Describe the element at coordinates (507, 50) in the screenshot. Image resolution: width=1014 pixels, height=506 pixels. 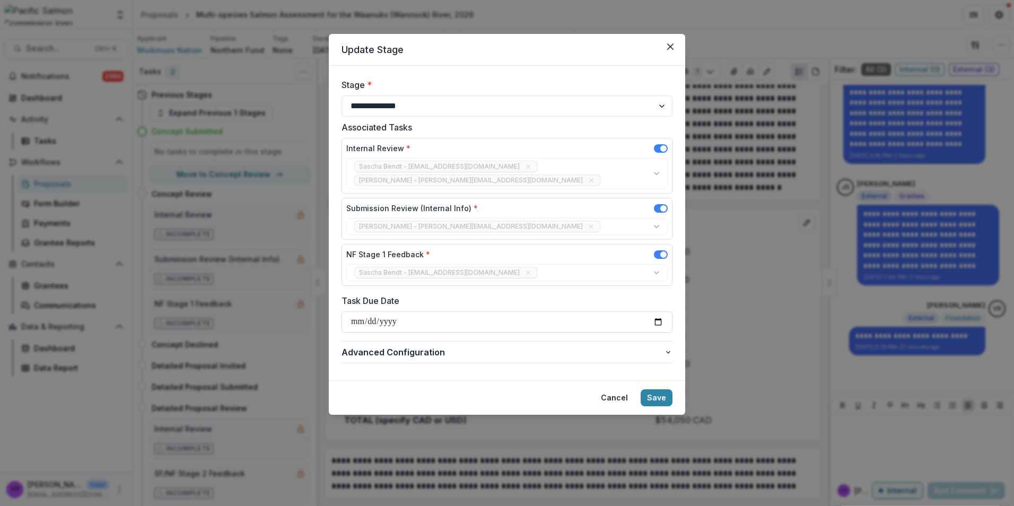
I see `header: Update Stage` at that location.